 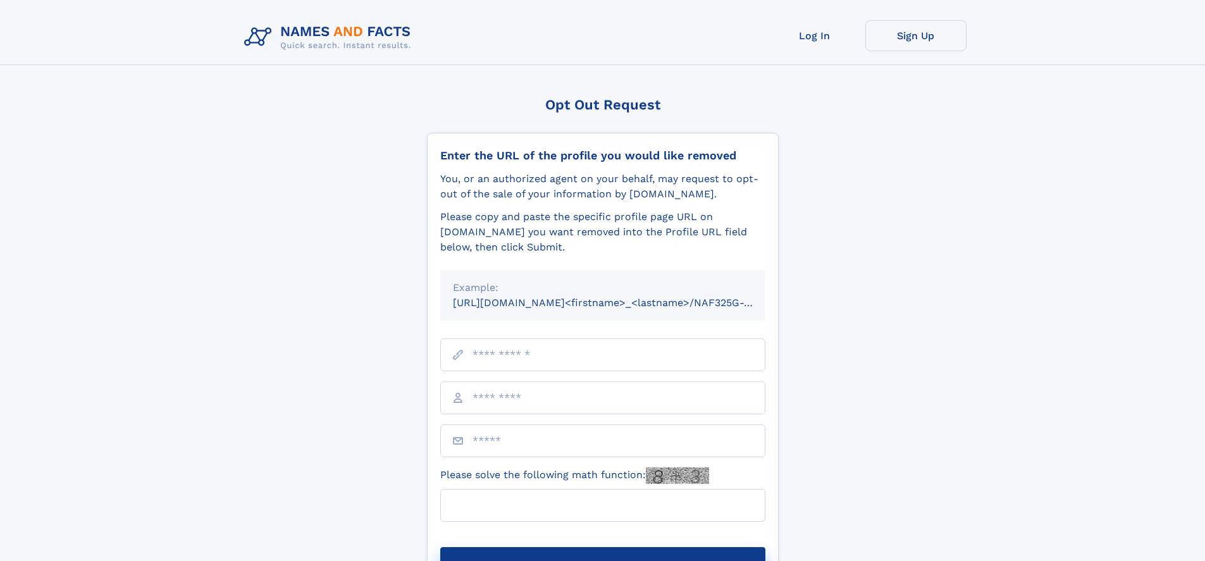 What do you see at coordinates (815, 35) in the screenshot?
I see `a: Log In` at bounding box center [815, 35].